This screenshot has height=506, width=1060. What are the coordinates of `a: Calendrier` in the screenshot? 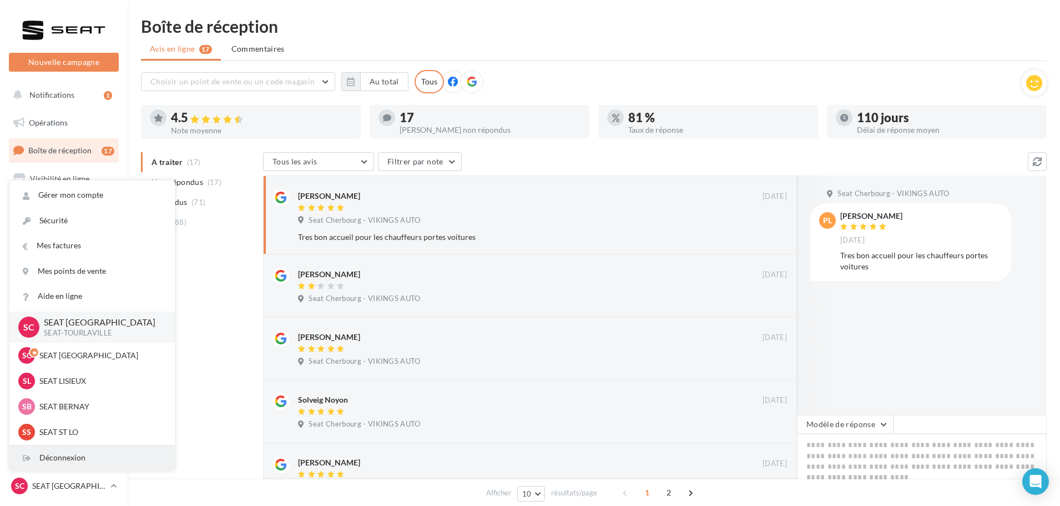 It's located at (64, 289).